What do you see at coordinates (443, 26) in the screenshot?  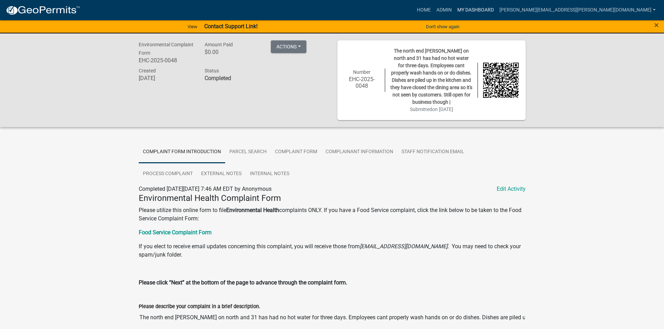 I see `button: Don't show again` at bounding box center [443, 26].